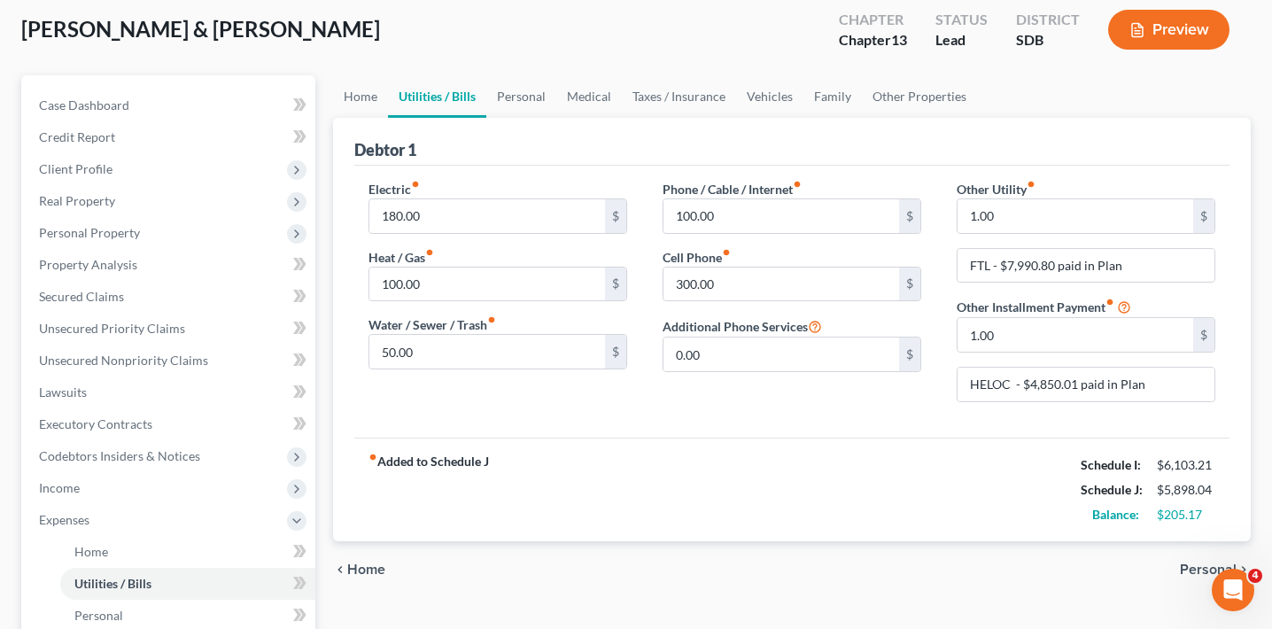  What do you see at coordinates (64, 519) in the screenshot?
I see `span: Expenses` at bounding box center [64, 519].